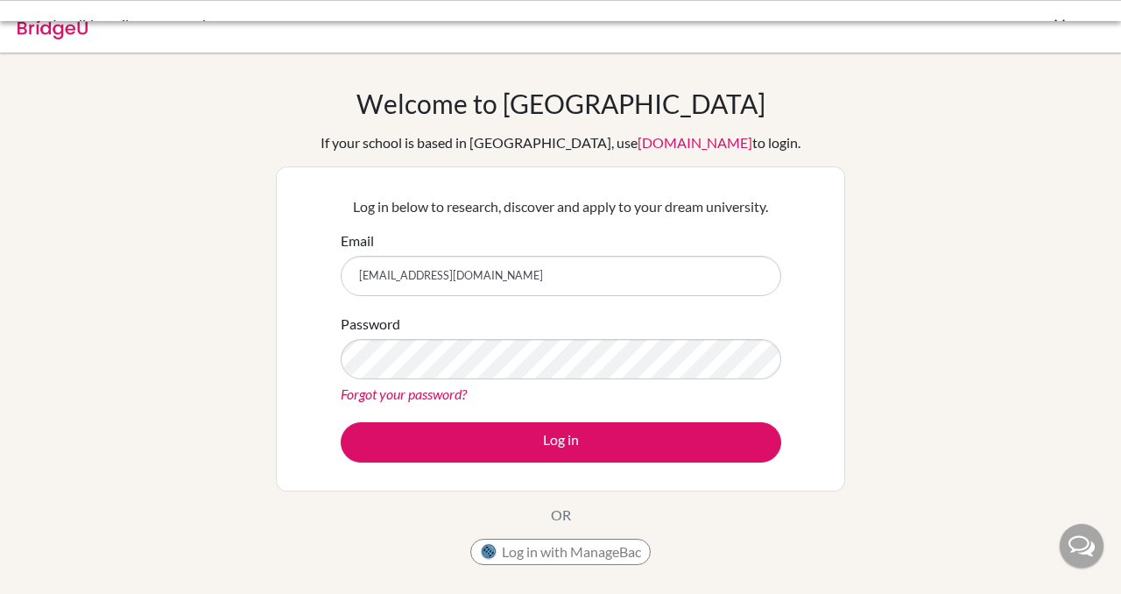 This screenshot has width=1121, height=594. Describe the element at coordinates (371, 324) in the screenshot. I see `label: Password` at that location.